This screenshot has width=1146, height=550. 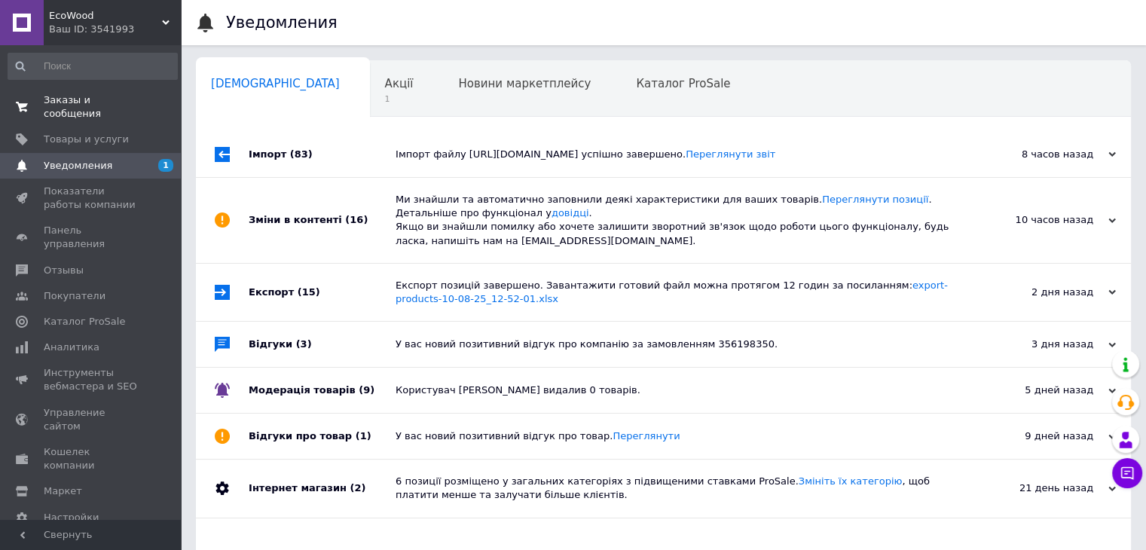 What do you see at coordinates (322, 390) in the screenshot?
I see `div: Модерація товарів` at bounding box center [322, 390].